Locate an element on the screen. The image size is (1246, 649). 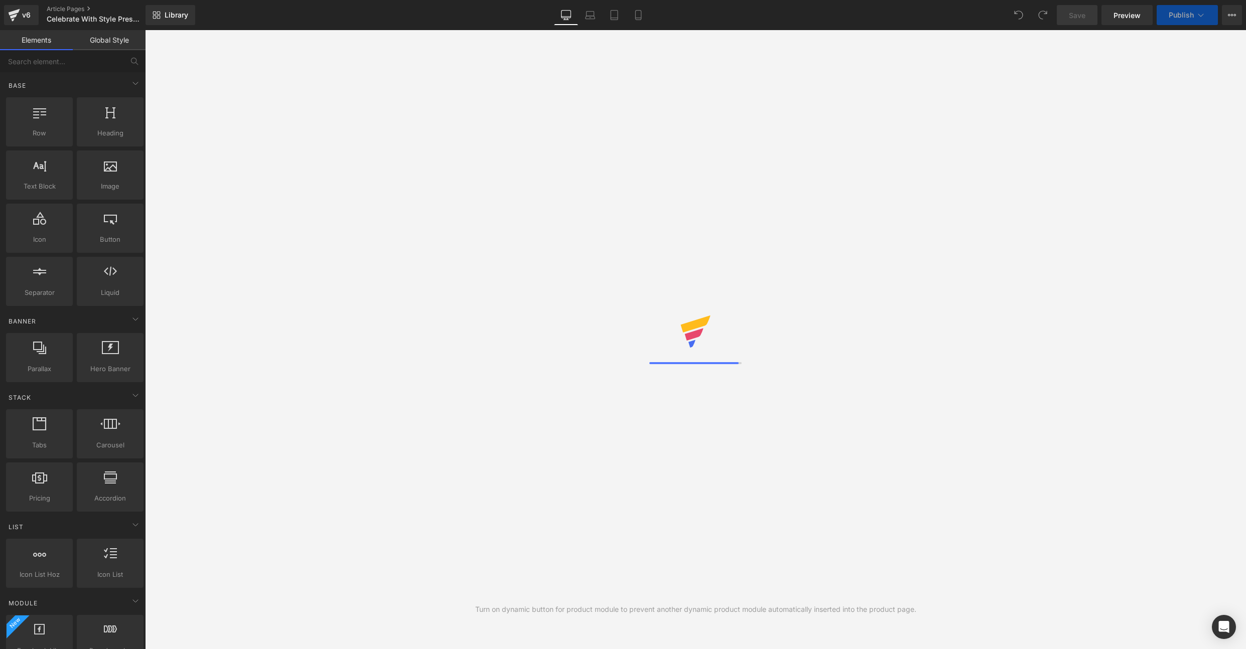
span: Save is located at coordinates (1077, 15).